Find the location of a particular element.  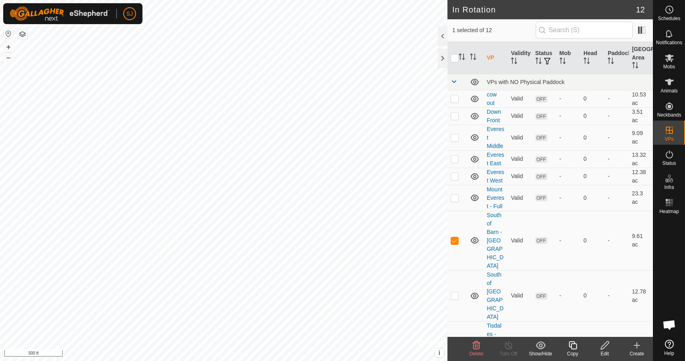

span: Heatmap is located at coordinates (669, 211).